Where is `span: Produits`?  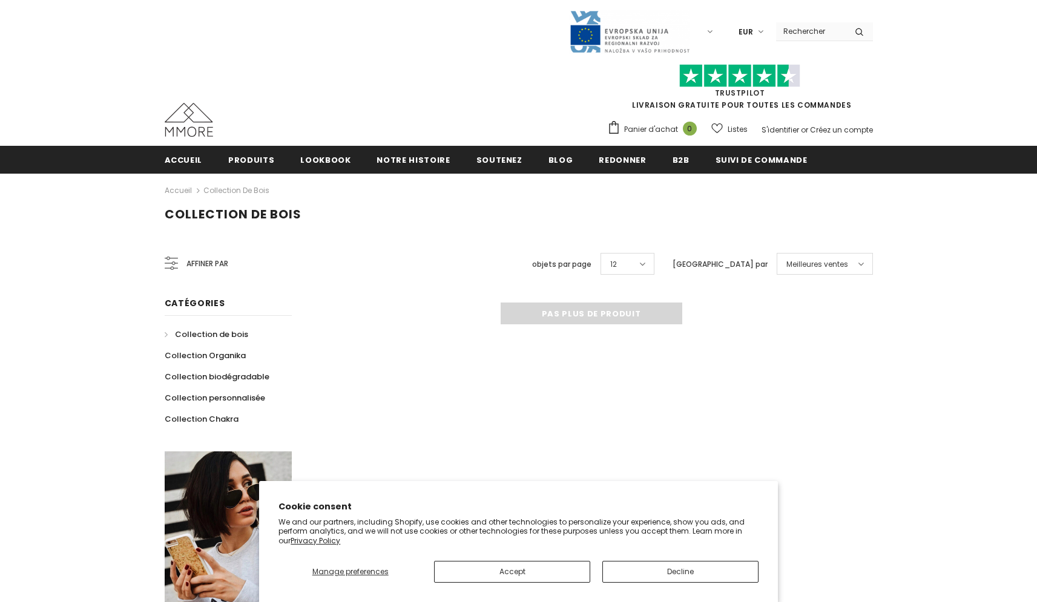
span: Produits is located at coordinates (251, 160).